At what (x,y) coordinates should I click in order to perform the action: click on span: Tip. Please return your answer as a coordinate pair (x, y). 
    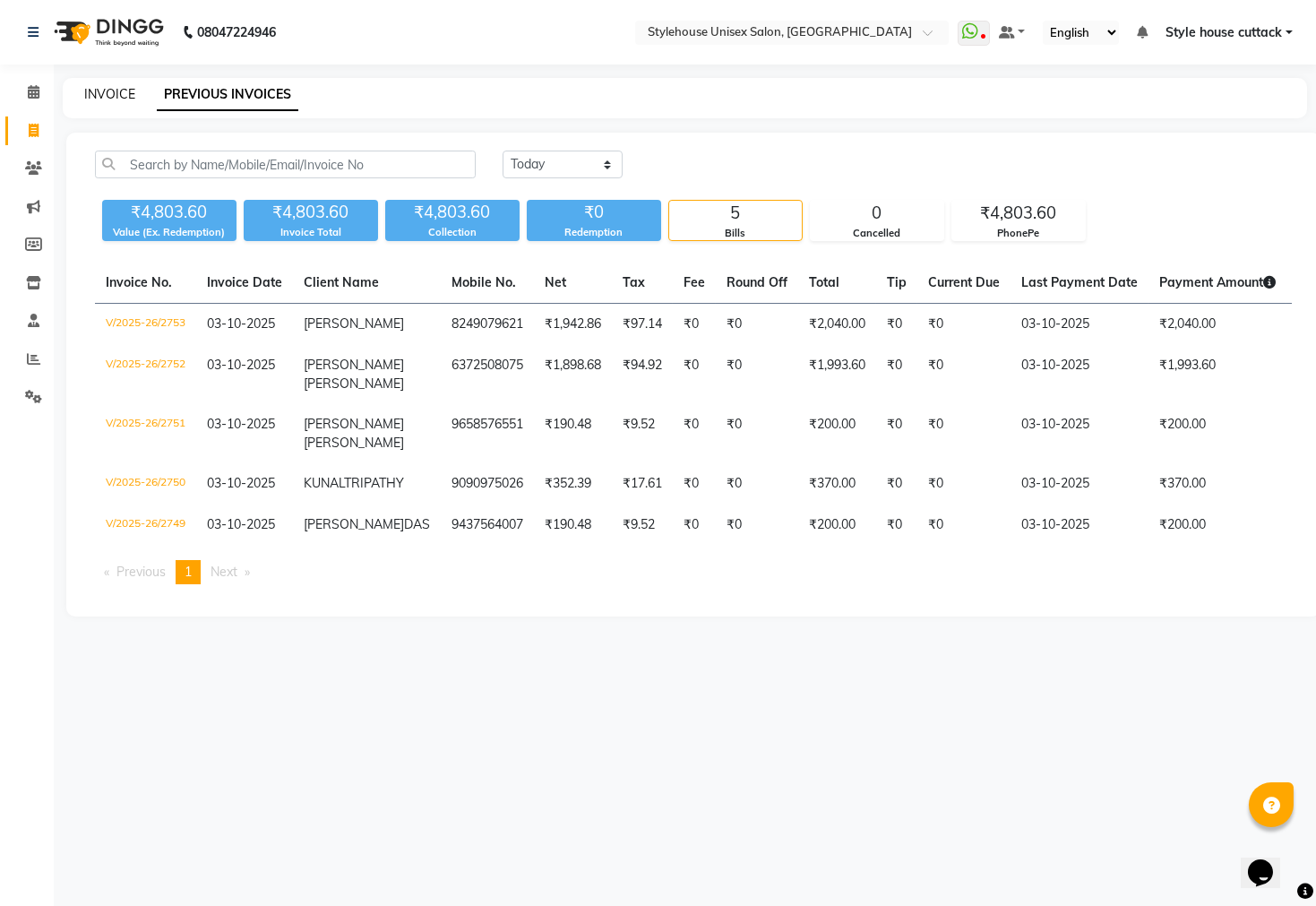
    Looking at the image, I should click on (896, 282).